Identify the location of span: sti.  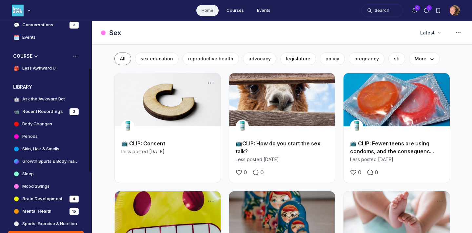
(396, 58).